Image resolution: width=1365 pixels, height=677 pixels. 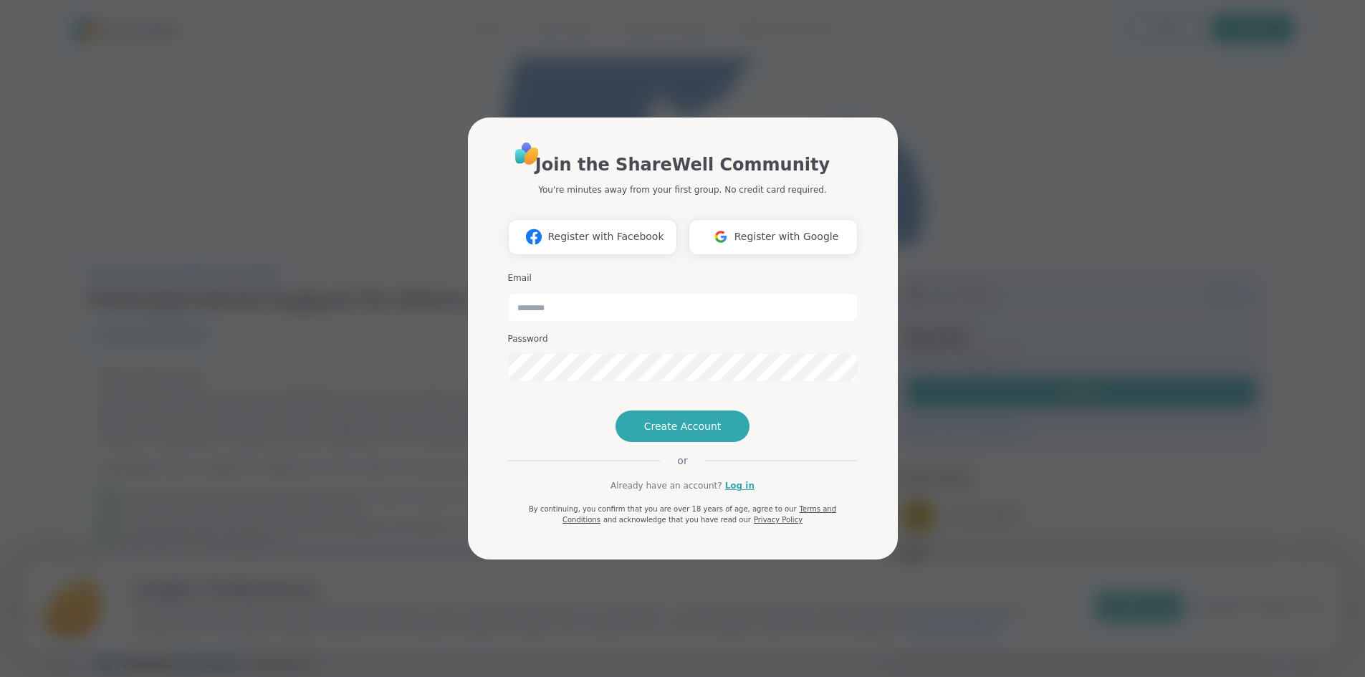 I want to click on span: and acknowledge that you have read our, so click(x=677, y=520).